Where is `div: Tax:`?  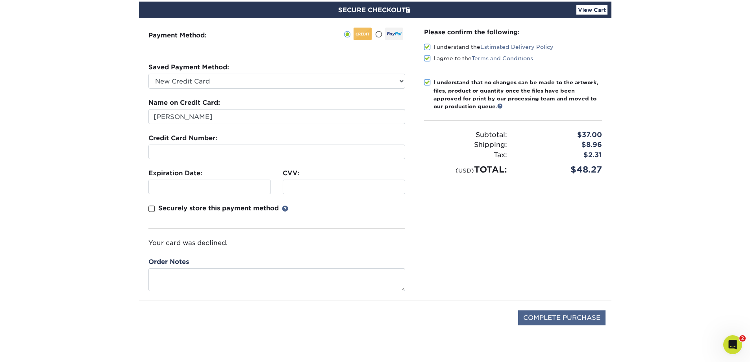
div: Tax: is located at coordinates (465, 155).